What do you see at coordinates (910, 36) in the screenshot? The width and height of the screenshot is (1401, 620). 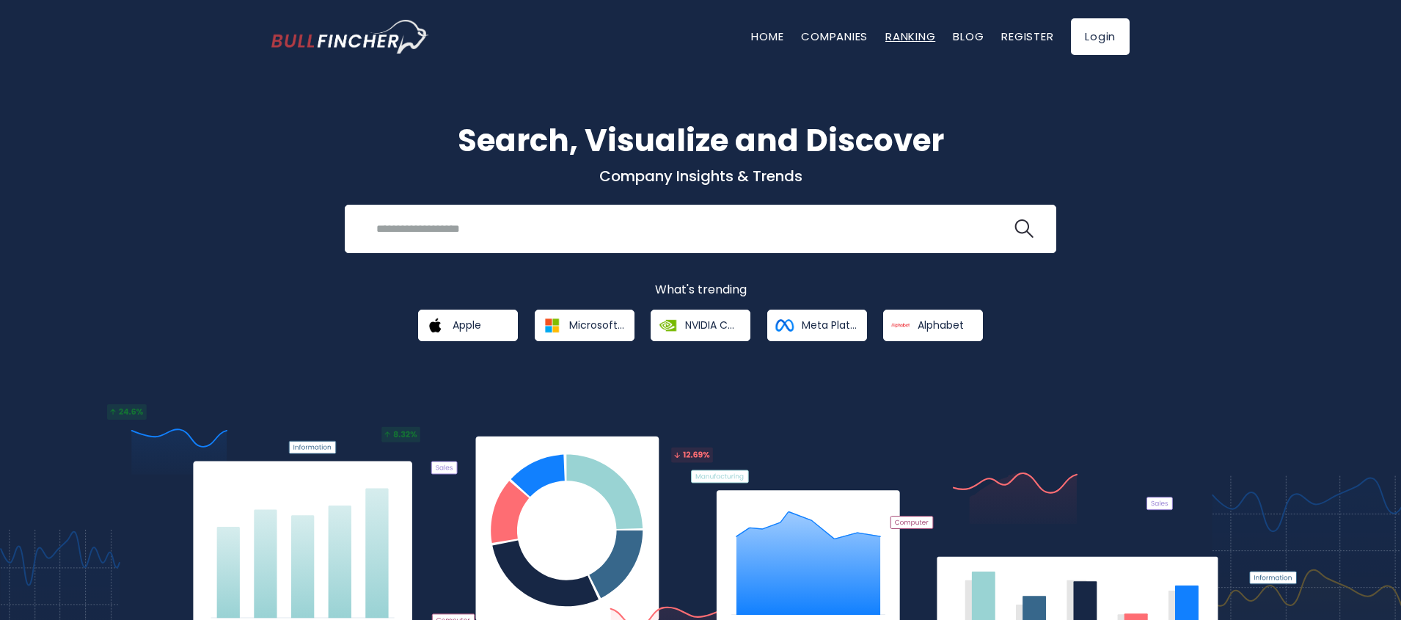 I see `a: Ranking` at bounding box center [910, 36].